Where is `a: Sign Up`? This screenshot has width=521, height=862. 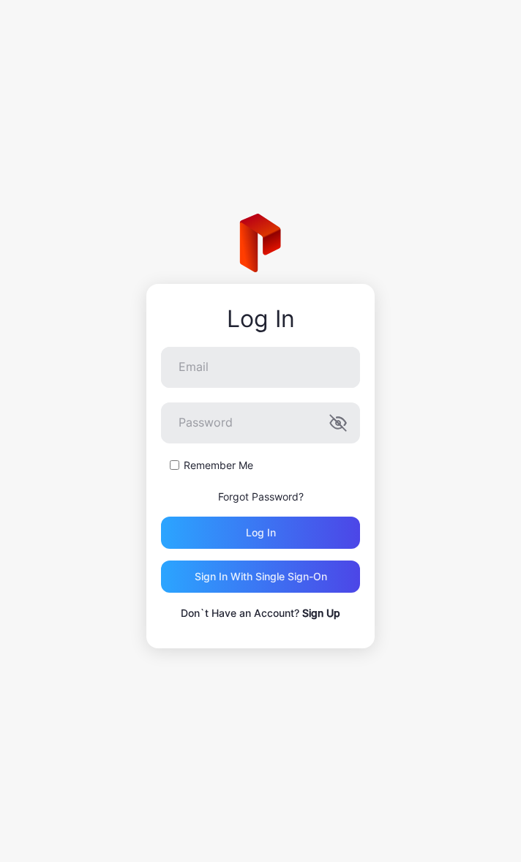
a: Sign Up is located at coordinates (321, 612).